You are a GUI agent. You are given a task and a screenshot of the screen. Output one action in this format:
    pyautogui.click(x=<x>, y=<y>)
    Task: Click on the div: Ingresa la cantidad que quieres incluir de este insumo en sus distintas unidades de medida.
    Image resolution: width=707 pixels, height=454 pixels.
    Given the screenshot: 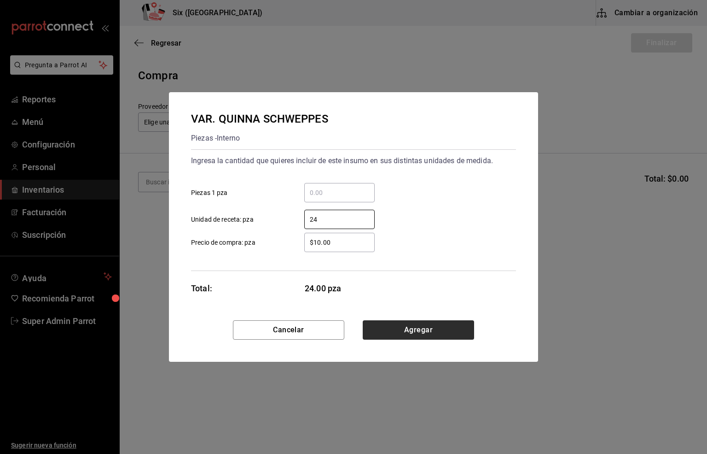 What is the action you would take?
    pyautogui.click(x=354, y=161)
    